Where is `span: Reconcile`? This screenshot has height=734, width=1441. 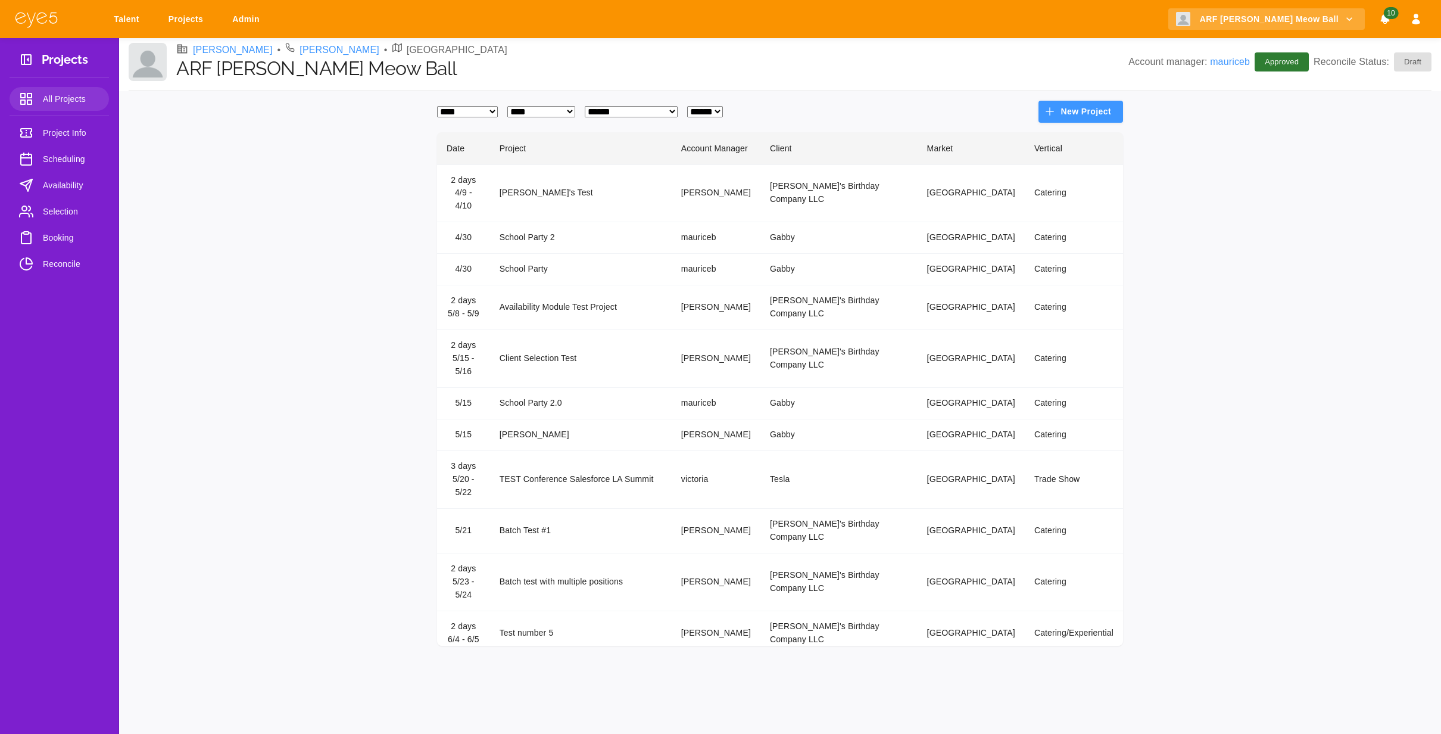
span: Reconcile is located at coordinates (71, 264).